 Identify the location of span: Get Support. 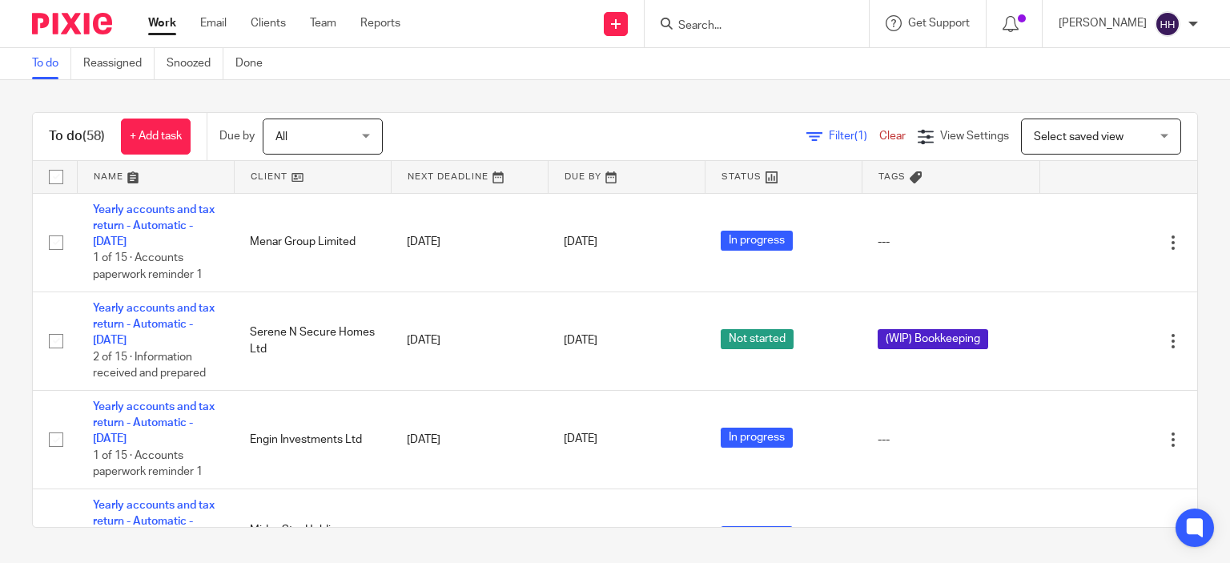
(939, 23).